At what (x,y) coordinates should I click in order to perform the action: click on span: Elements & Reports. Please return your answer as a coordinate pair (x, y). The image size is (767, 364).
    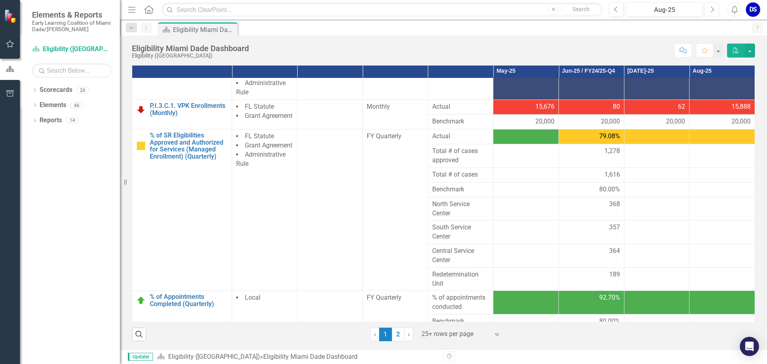
    Looking at the image, I should click on (72, 15).